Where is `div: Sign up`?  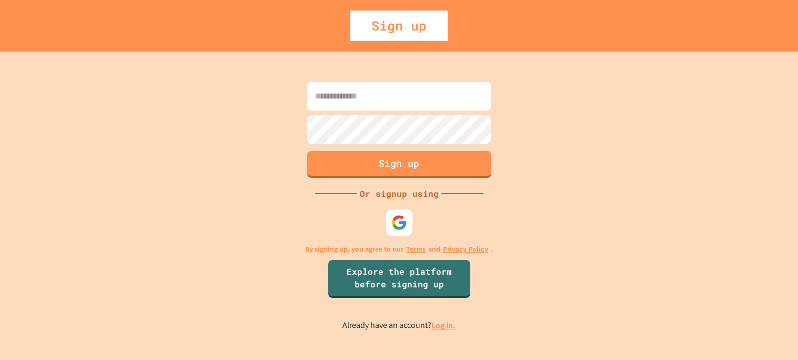 div: Sign up is located at coordinates (399, 26).